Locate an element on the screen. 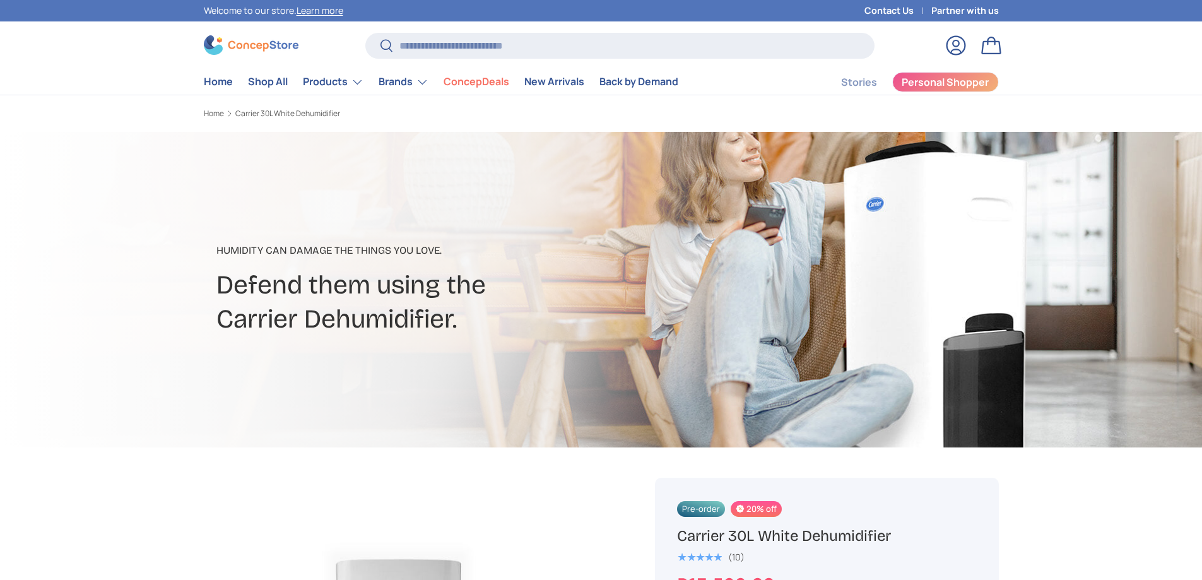  span: Pre-order is located at coordinates (701, 509).